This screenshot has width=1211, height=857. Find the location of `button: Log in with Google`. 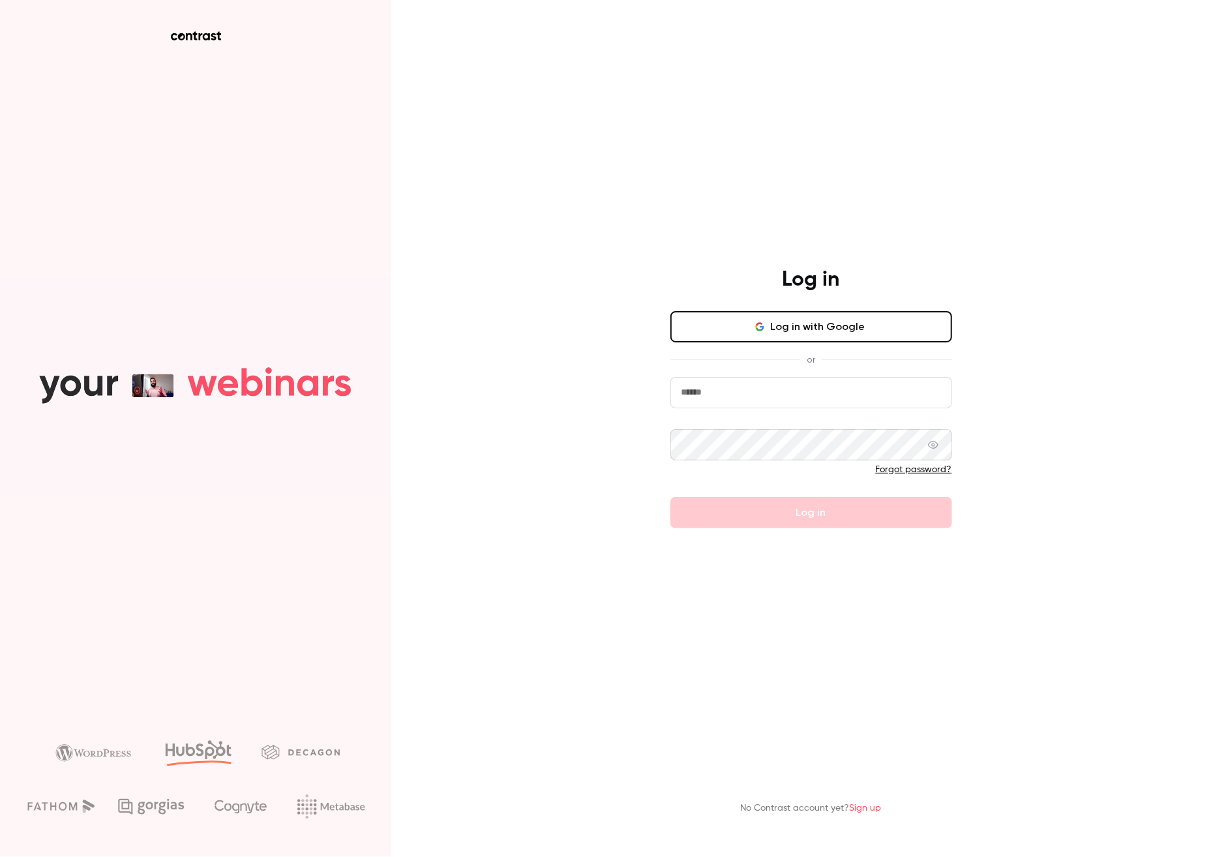

button: Log in with Google is located at coordinates (811, 327).